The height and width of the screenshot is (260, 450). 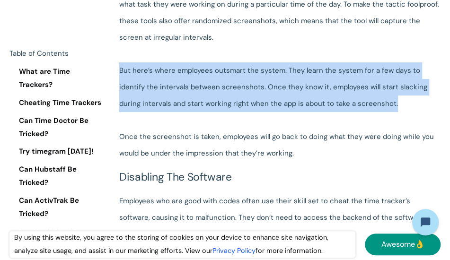 I want to click on a: Cheating Time Trackers, so click(x=57, y=103).